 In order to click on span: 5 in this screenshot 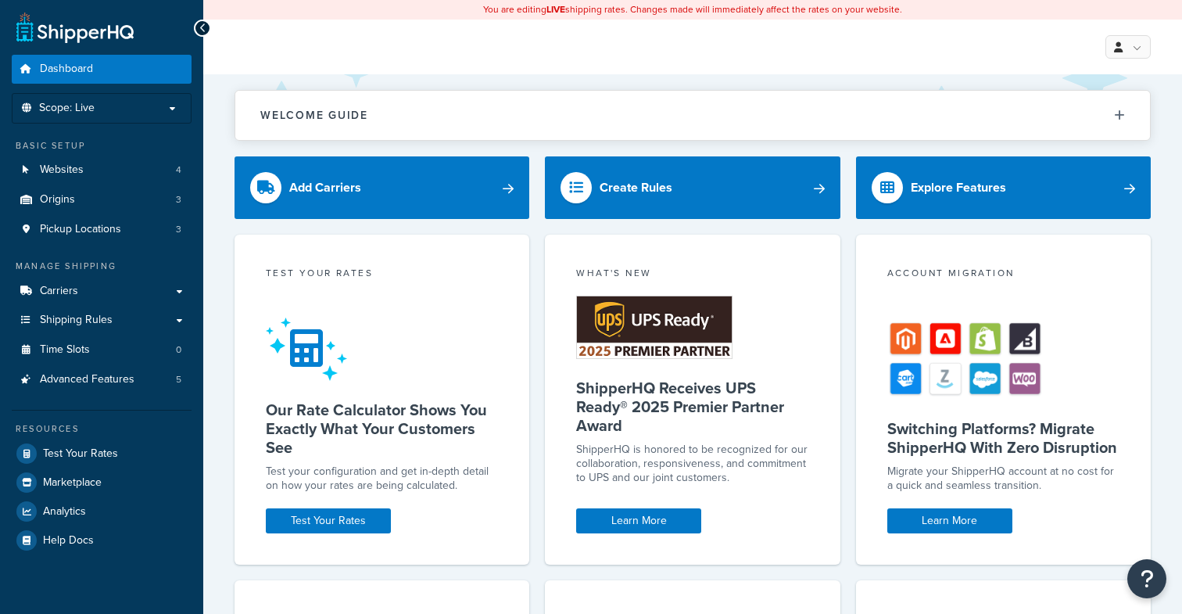, I will do `click(178, 379)`.